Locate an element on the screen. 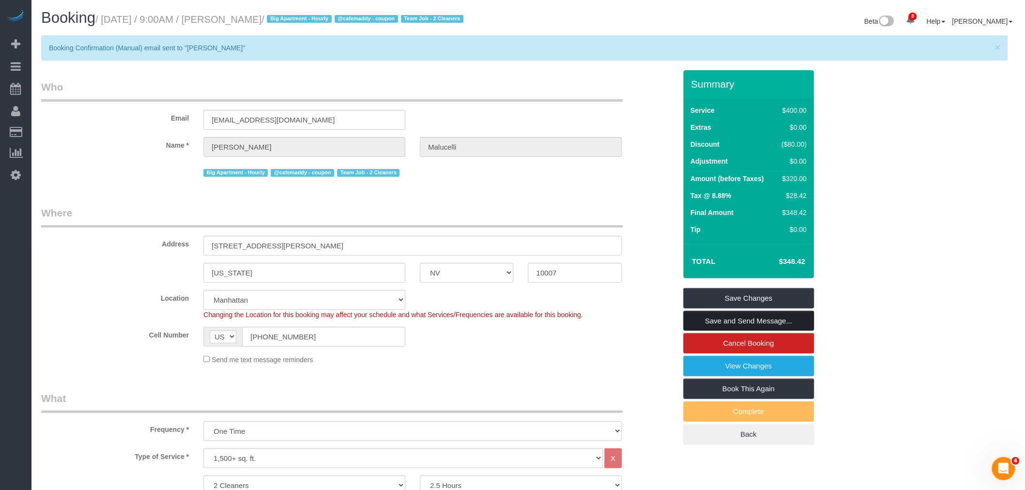 Image resolution: width=1025 pixels, height=490 pixels. span: Send me text message reminders is located at coordinates (262, 360).